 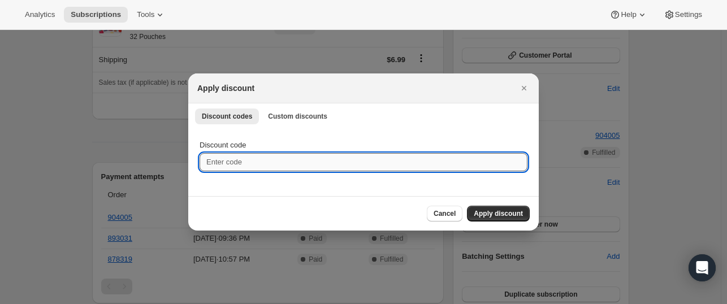 I want to click on input: Enter code, so click(x=364, y=162).